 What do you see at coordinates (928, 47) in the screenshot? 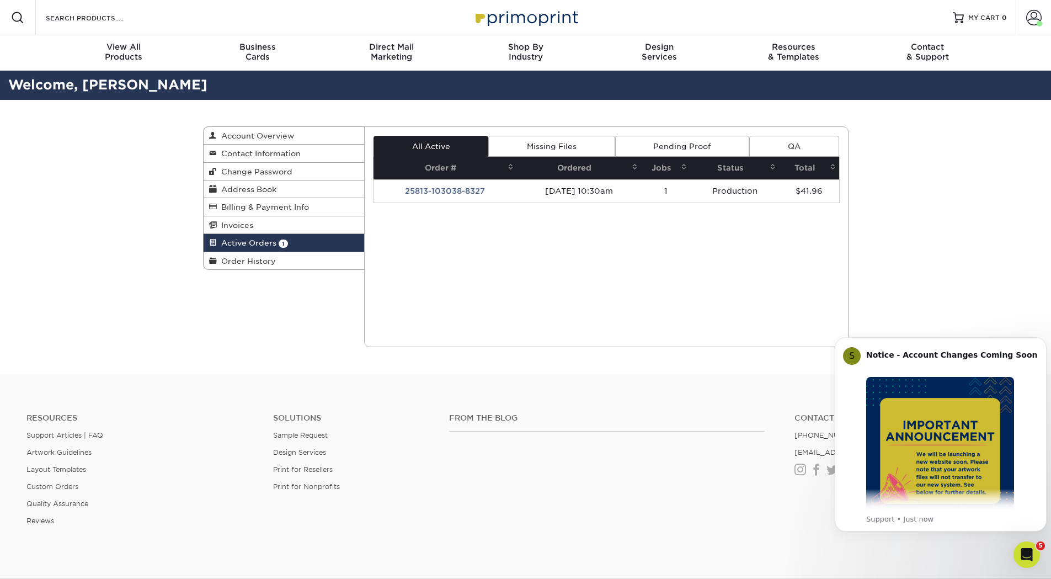
I see `span: Contact` at bounding box center [928, 47].